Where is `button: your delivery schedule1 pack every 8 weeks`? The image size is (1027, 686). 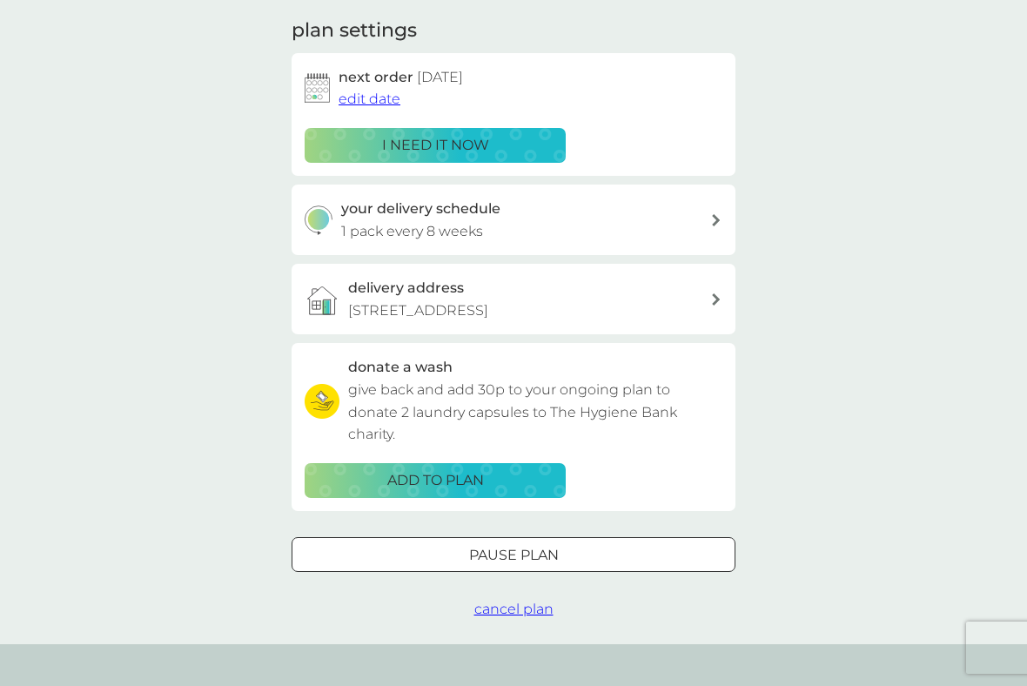
button: your delivery schedule1 pack every 8 weeks is located at coordinates (514, 219).